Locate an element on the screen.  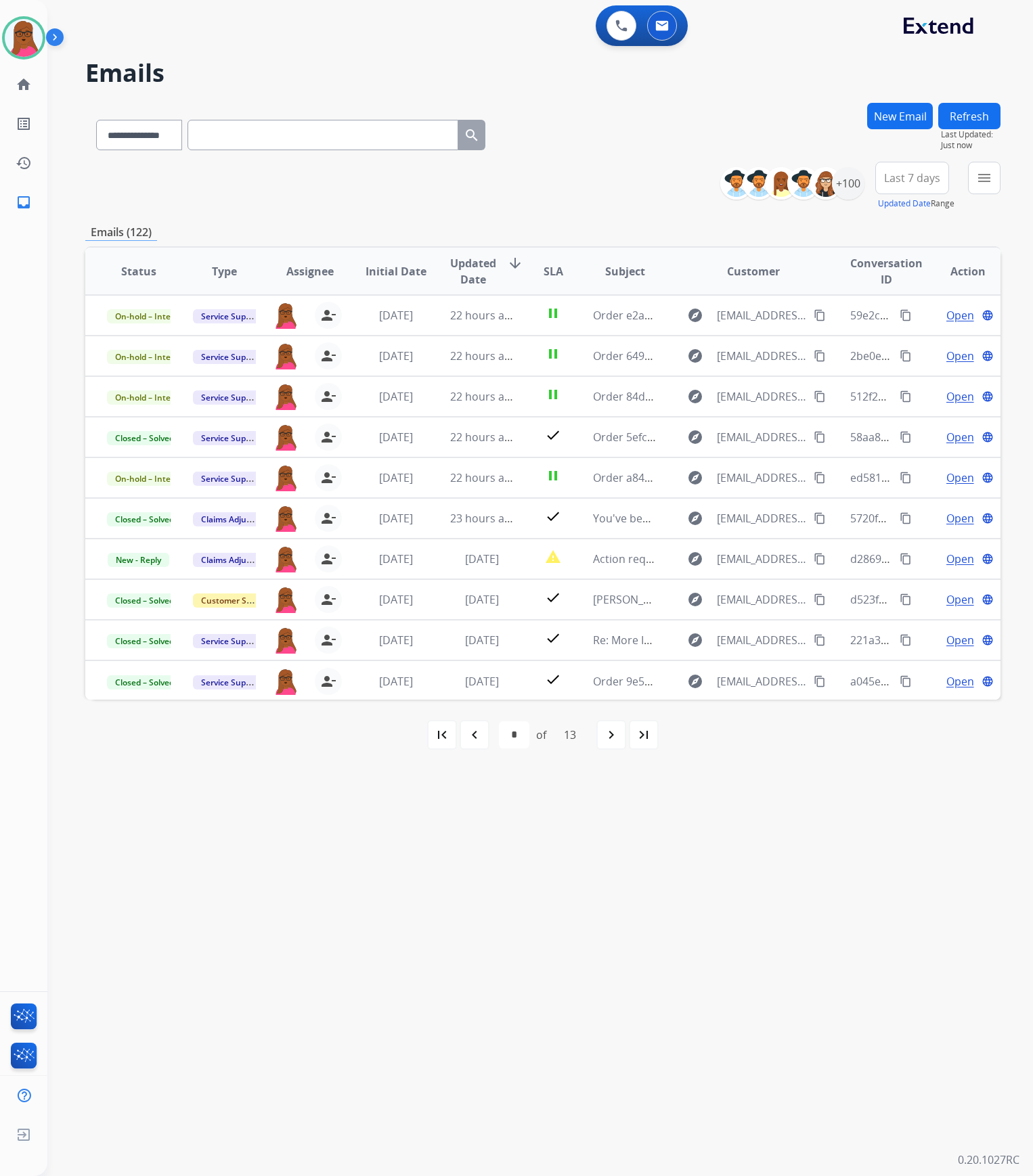
button: Refresh is located at coordinates (970, 116).